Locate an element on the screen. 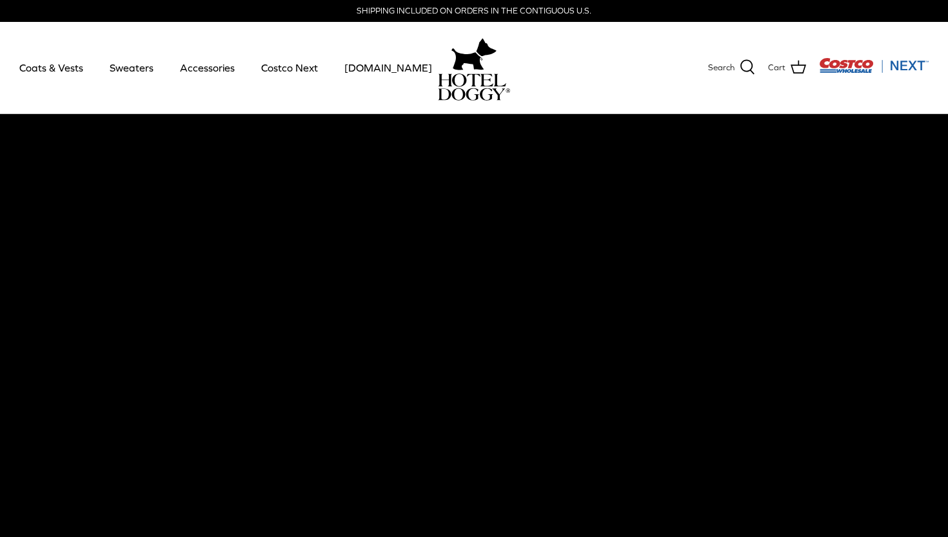 The width and height of the screenshot is (948, 537). span: Search is located at coordinates (721, 68).